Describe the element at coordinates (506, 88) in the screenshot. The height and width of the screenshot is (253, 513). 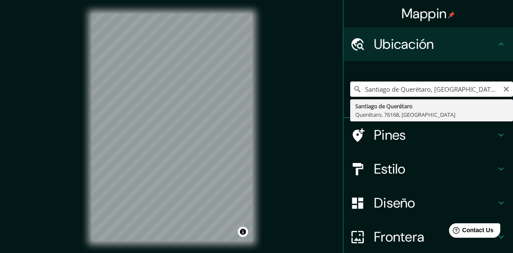
I see `button: Claro` at that location.